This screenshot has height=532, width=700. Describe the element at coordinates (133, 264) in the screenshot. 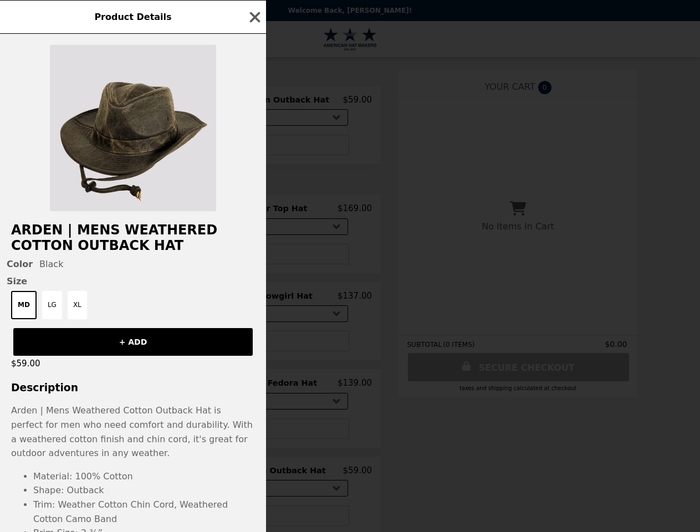

I see `div: Black` at that location.